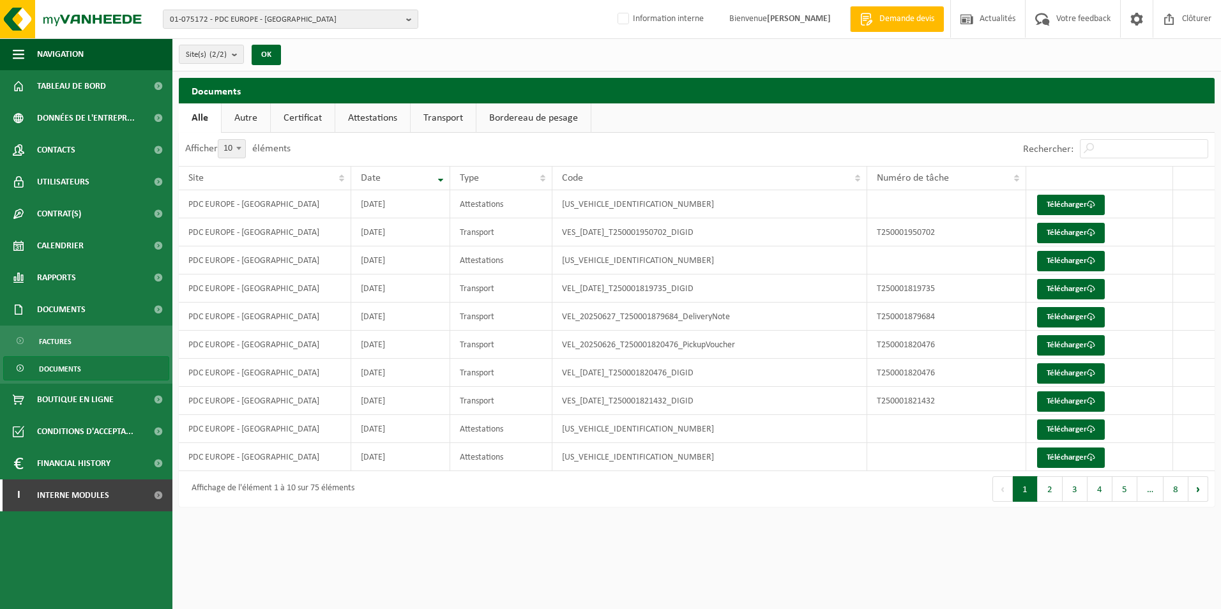 This screenshot has height=609, width=1221. I want to click on a: Bordereau de pesage, so click(533, 118).